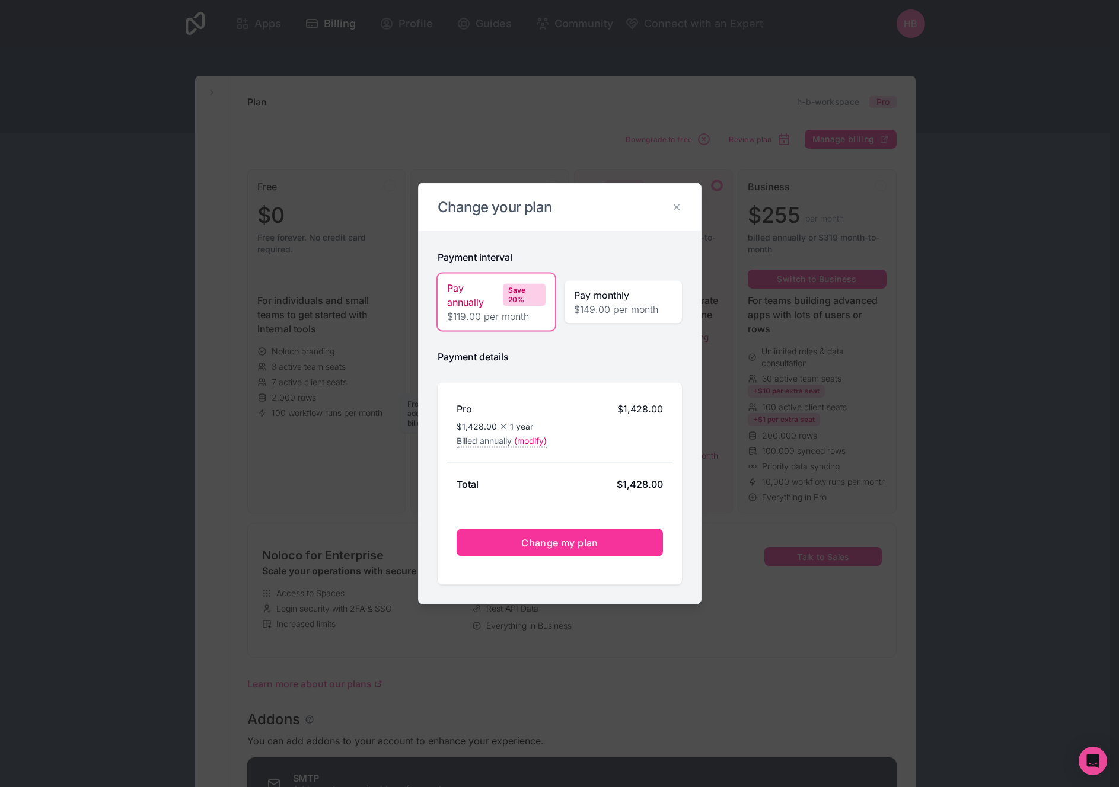 This screenshot has height=787, width=1119. What do you see at coordinates (472, 295) in the screenshot?
I see `span: Pay annually` at bounding box center [472, 295].